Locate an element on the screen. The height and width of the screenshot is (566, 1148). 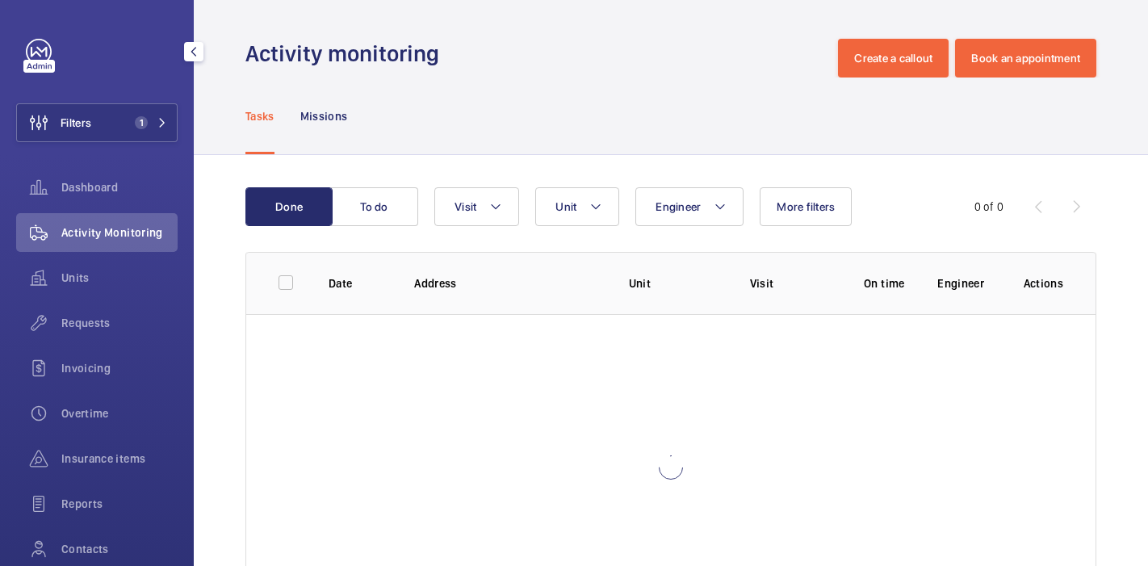
button: Filters1 is located at coordinates (97, 123).